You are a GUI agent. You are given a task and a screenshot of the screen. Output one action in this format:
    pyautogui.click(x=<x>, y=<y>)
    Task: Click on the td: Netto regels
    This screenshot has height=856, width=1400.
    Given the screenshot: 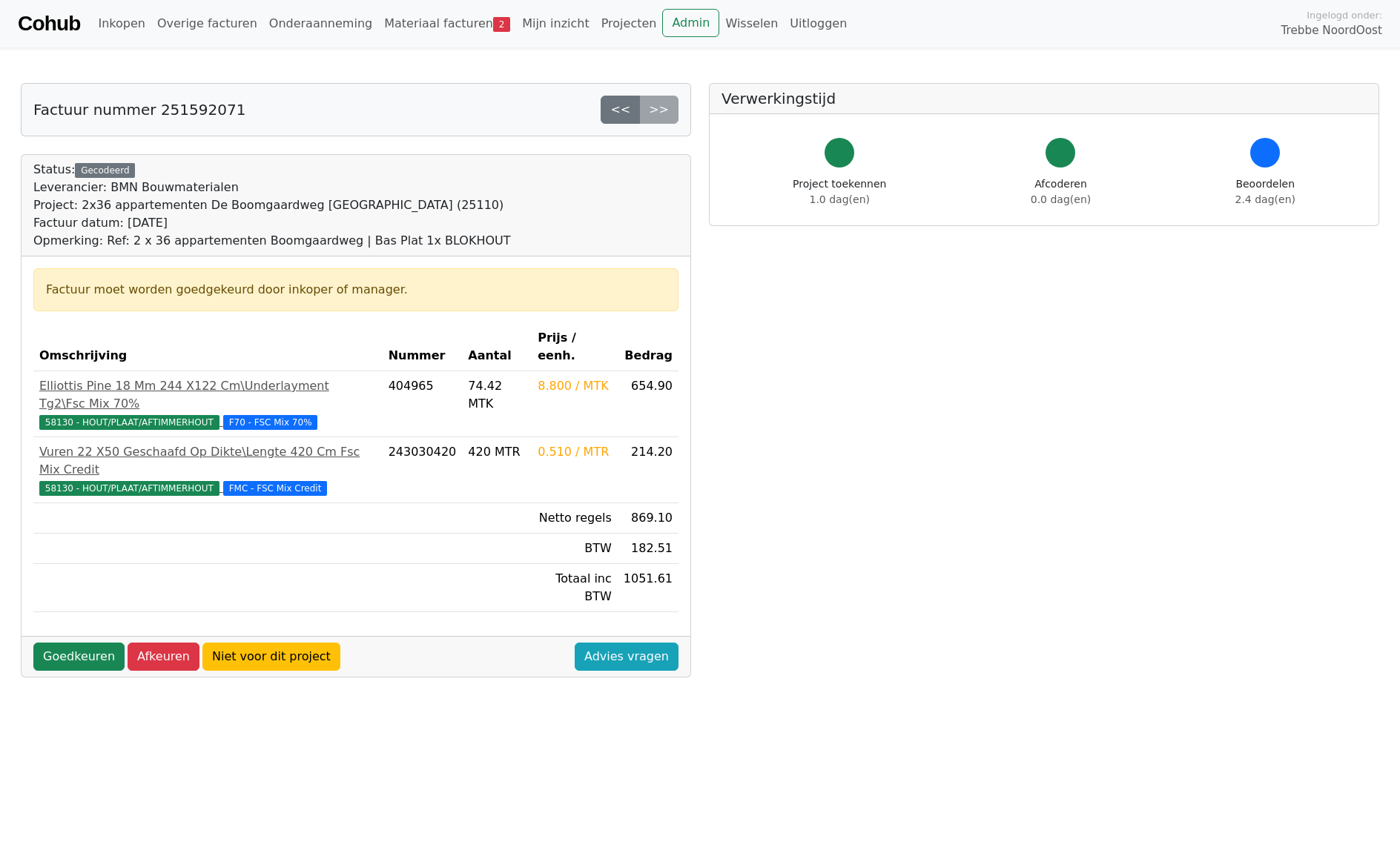 What is the action you would take?
    pyautogui.click(x=575, y=518)
    